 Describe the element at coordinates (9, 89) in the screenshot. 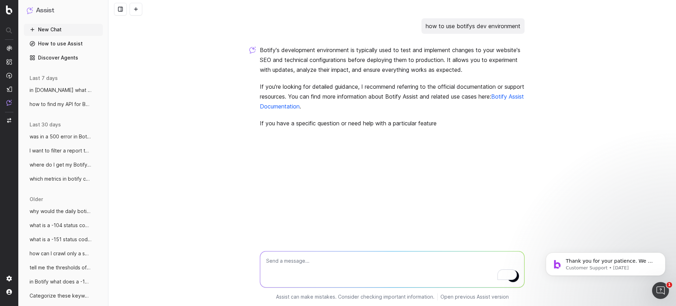

I see `img: Studio` at that location.